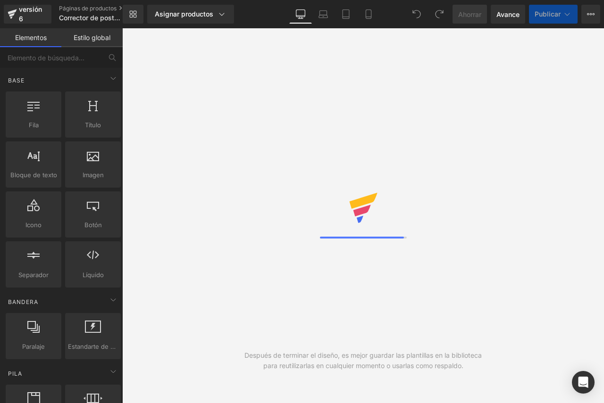 The image size is (604, 403). I want to click on font: Líquido, so click(93, 275).